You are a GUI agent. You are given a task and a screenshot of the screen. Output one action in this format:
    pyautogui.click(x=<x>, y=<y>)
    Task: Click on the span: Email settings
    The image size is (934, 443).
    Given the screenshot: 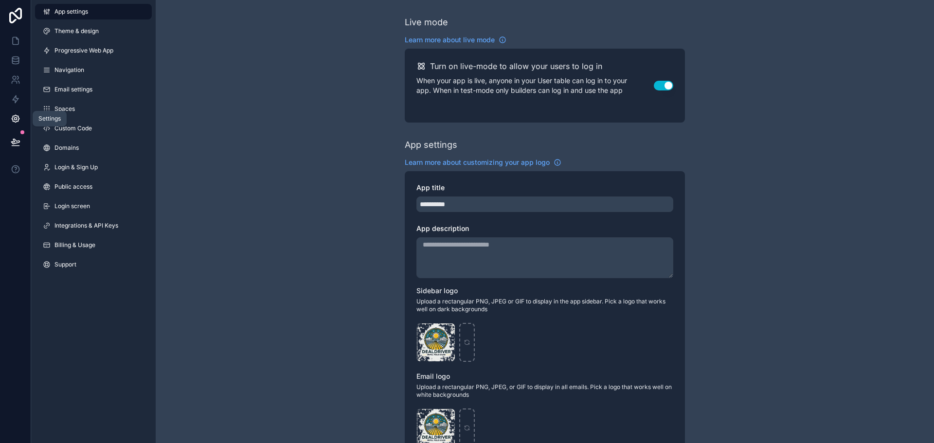 What is the action you would take?
    pyautogui.click(x=73, y=90)
    